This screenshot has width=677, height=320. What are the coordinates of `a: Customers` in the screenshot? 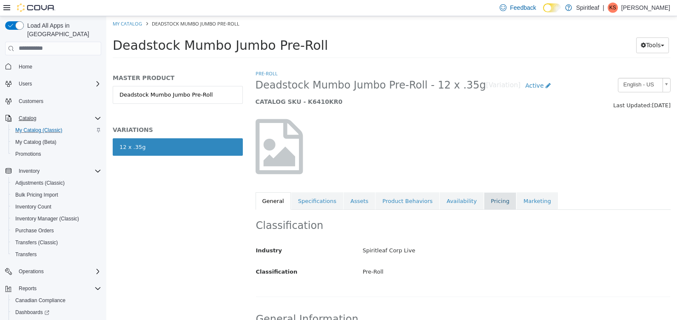 It's located at (31, 101).